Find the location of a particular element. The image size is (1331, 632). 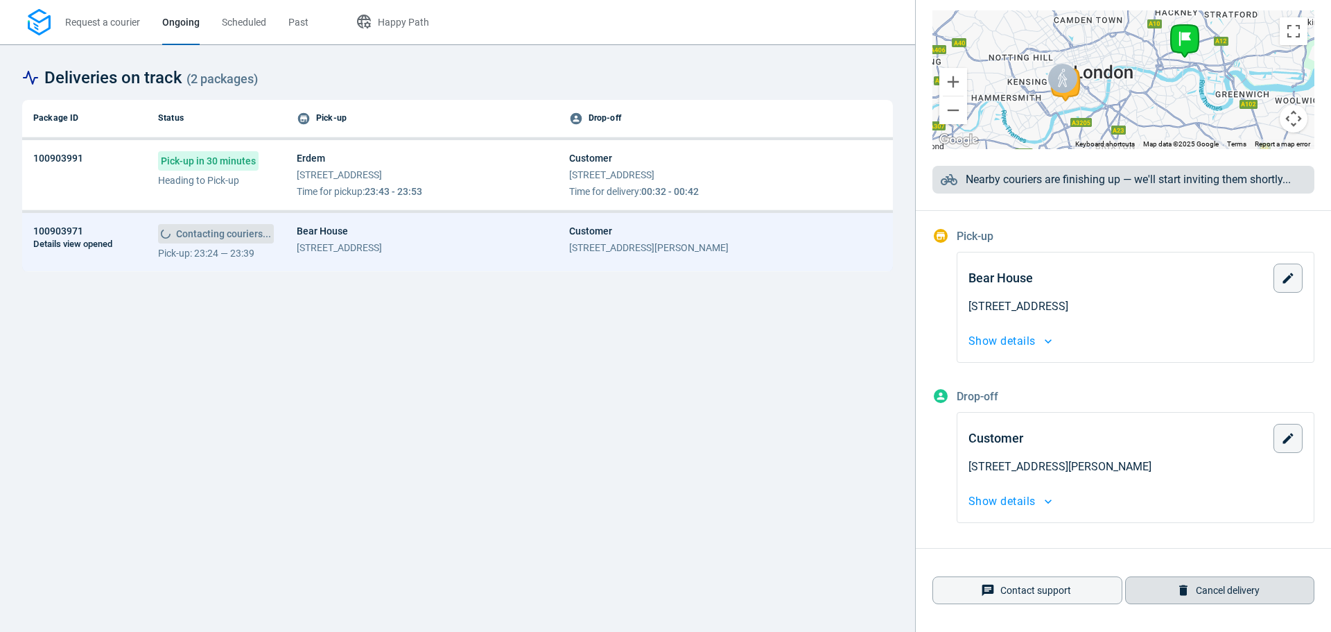

span: Deliveries on track is located at coordinates (151, 78).